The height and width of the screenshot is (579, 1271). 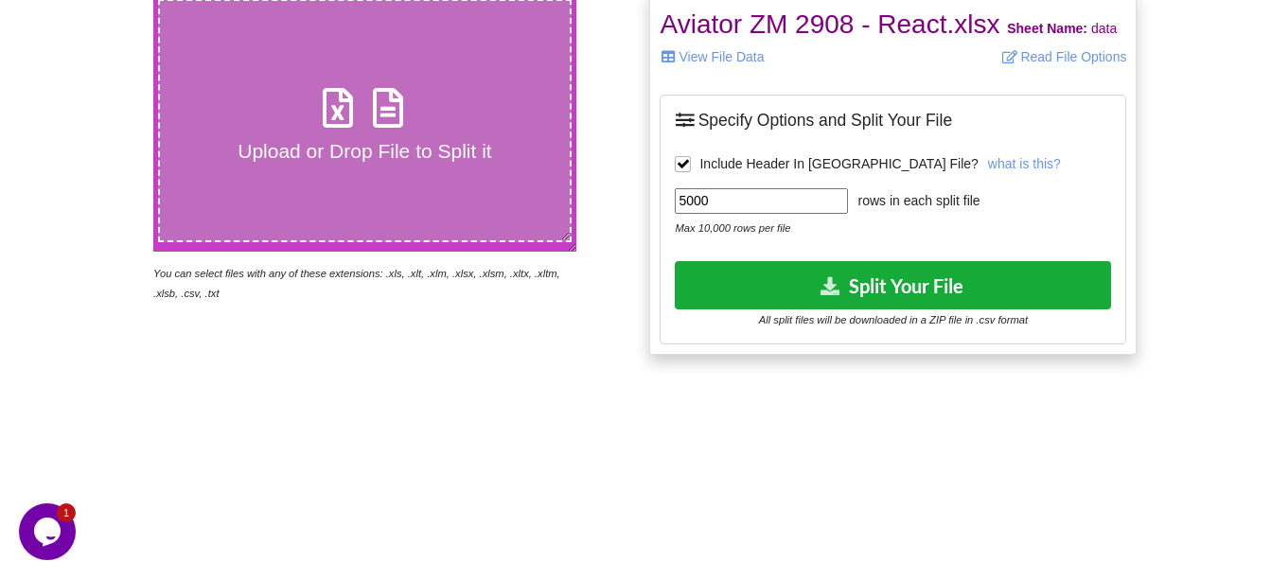 What do you see at coordinates (1062, 28) in the screenshot?
I see `span: data` at bounding box center [1062, 28].